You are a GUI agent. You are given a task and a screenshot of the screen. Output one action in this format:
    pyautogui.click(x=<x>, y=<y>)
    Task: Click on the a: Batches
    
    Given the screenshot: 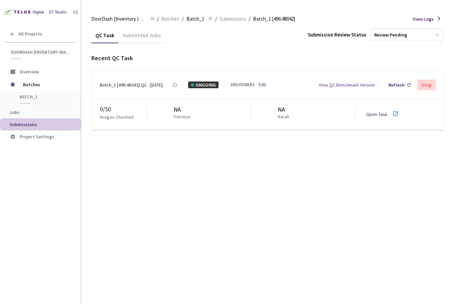 What is the action you would take?
    pyautogui.click(x=170, y=19)
    